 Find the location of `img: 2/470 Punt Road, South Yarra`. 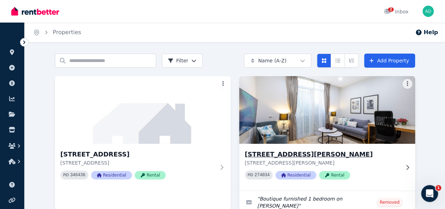

img: 2/470 Punt Road, South Yarra is located at coordinates (143, 110).